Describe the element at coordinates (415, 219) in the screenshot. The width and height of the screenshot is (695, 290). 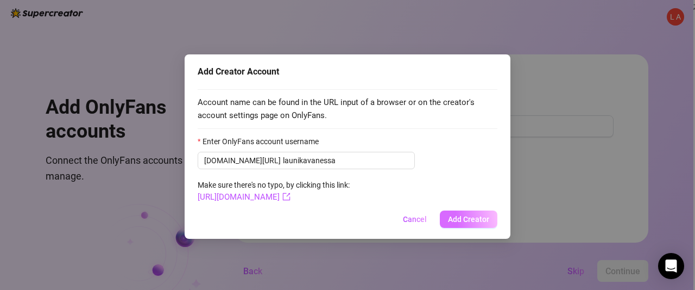
I see `span: Cancel` at that location.